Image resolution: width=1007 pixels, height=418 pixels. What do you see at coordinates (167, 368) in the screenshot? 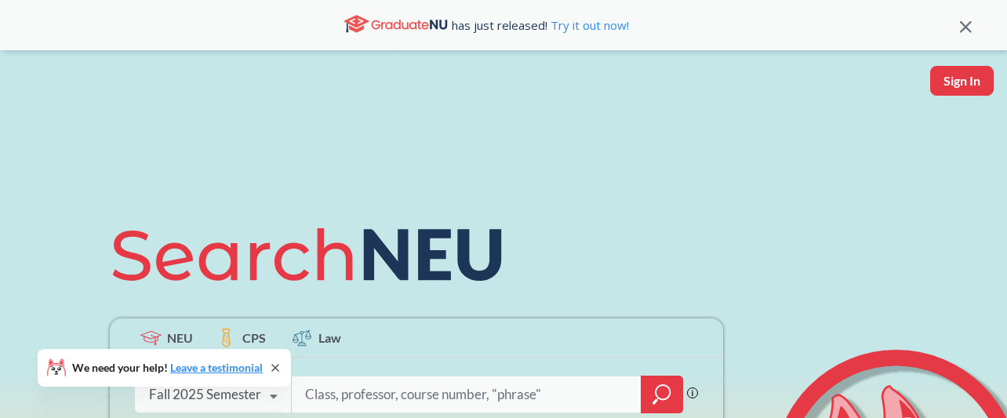
I see `span: We need your help!` at bounding box center [167, 368].